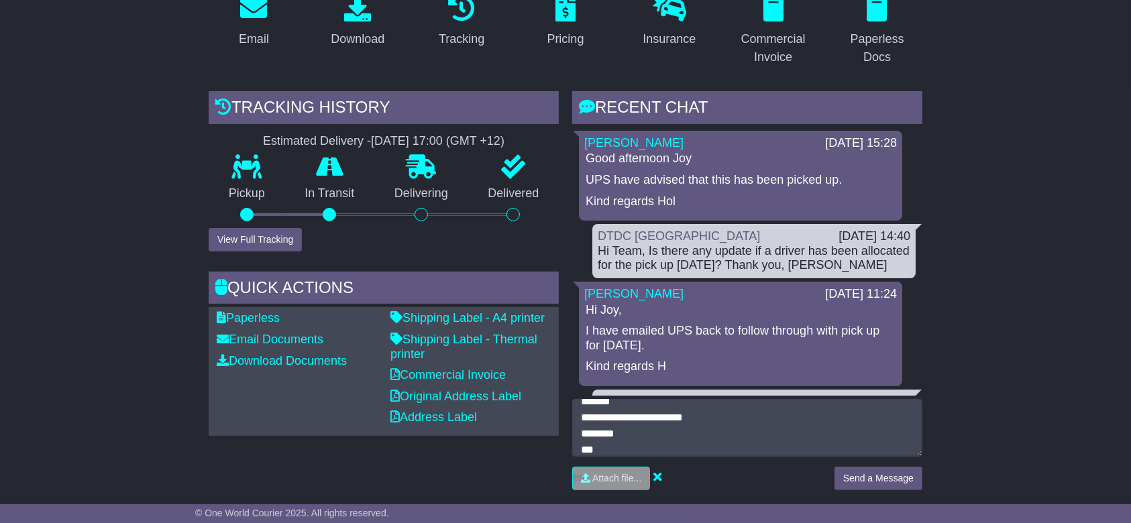  I want to click on div: Estimated Delivery -, so click(384, 142).